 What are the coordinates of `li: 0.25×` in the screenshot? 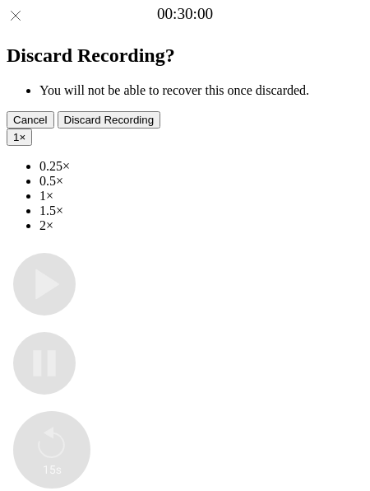 It's located at (202, 166).